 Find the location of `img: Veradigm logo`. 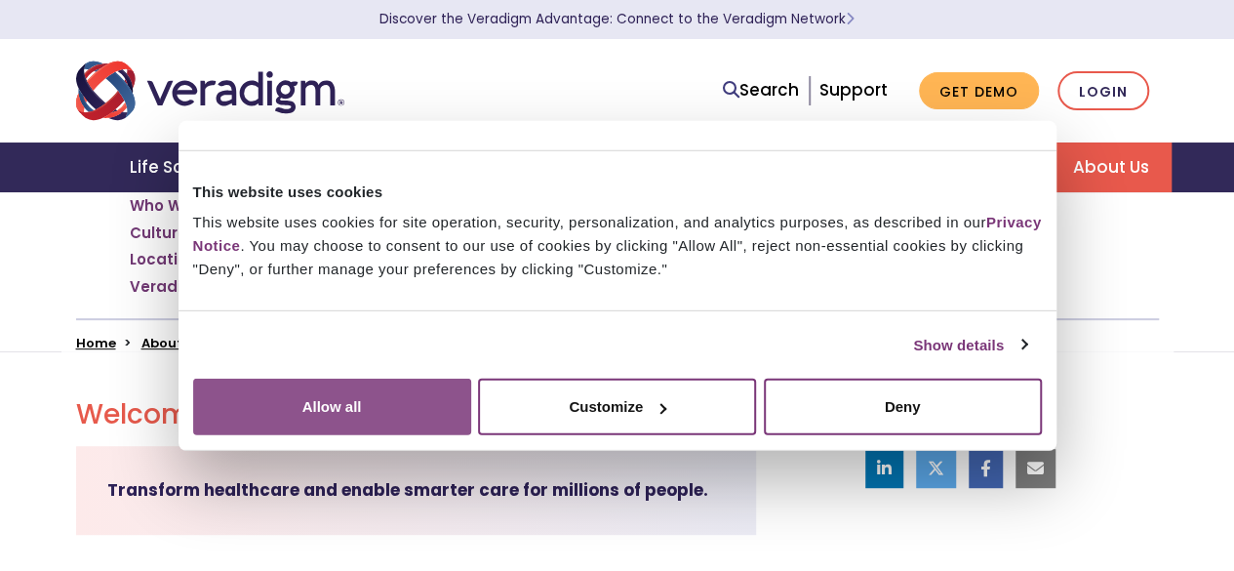

img: Veradigm logo is located at coordinates (210, 91).